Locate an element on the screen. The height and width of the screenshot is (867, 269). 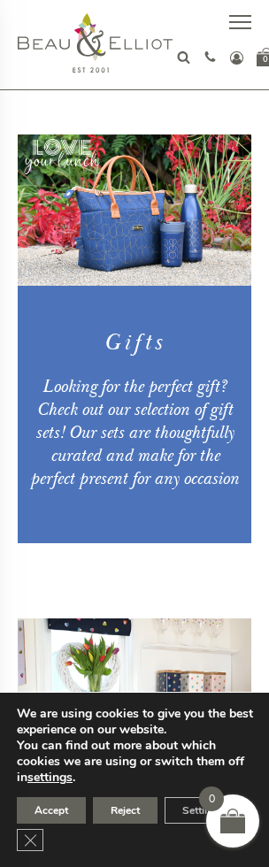
button: Reject is located at coordinates (125, 810).